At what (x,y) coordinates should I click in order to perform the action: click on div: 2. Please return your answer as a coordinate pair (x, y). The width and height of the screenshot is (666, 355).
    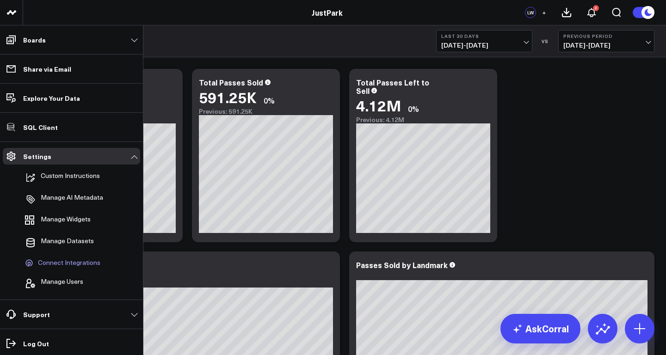
    Looking at the image, I should click on (596, 8).